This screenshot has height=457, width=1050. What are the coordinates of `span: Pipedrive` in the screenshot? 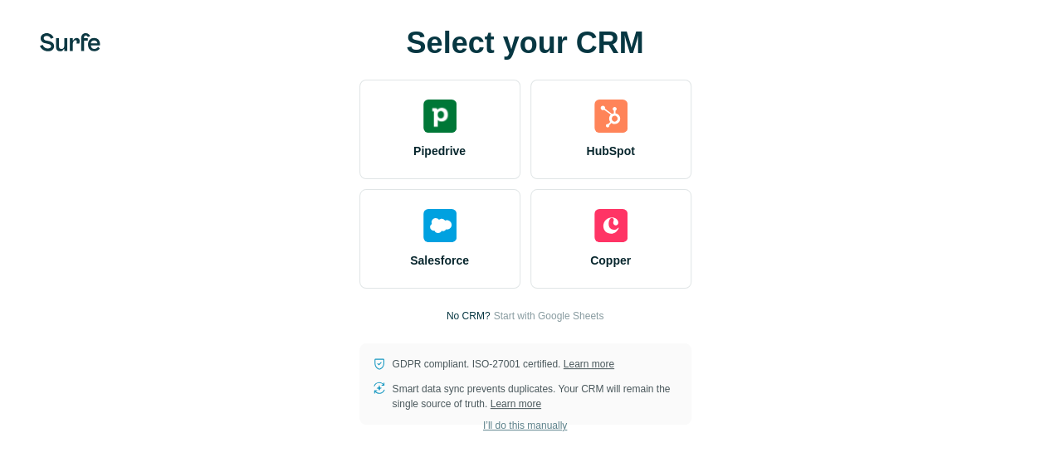 It's located at (439, 151).